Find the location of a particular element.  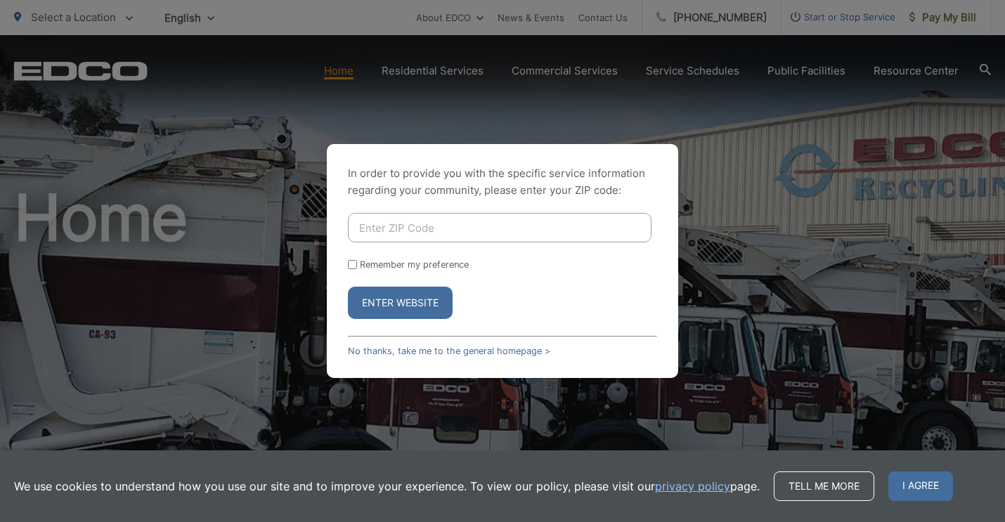

a: No thanks, take me to the general homepage > is located at coordinates (449, 351).